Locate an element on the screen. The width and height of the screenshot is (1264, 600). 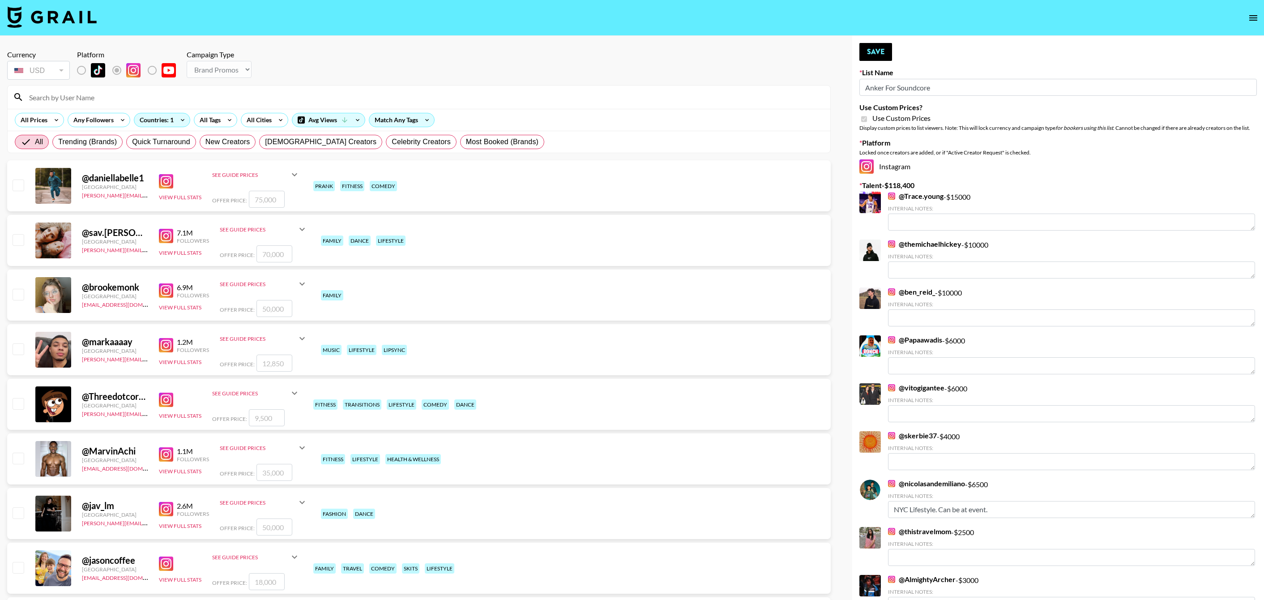
div: Platform is located at coordinates (130, 55).